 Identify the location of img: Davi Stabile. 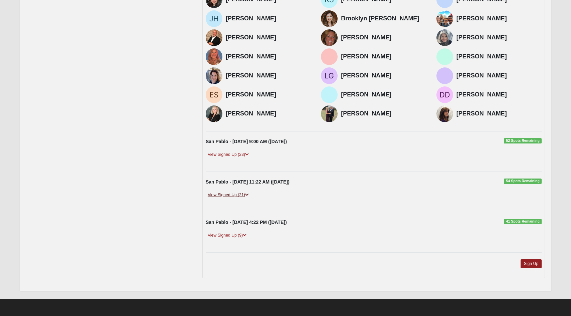
(445, 19).